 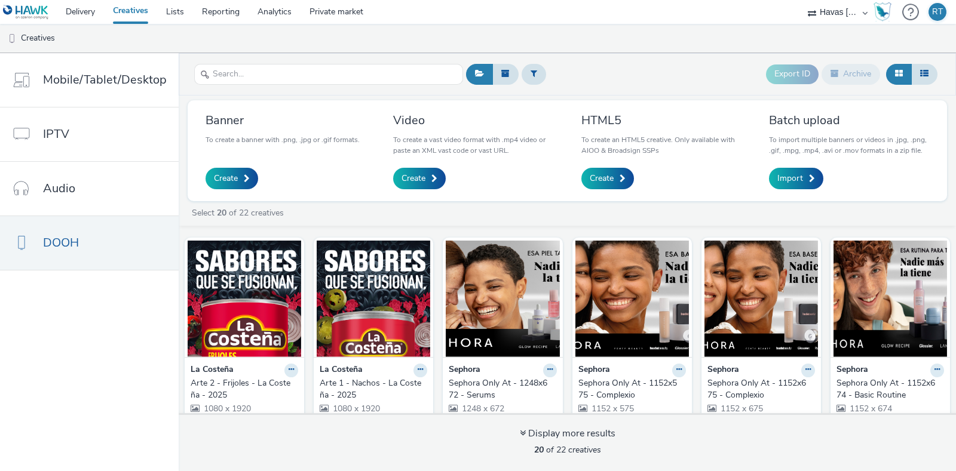 What do you see at coordinates (661, 120) in the screenshot?
I see `h3: HTML5` at bounding box center [661, 120].